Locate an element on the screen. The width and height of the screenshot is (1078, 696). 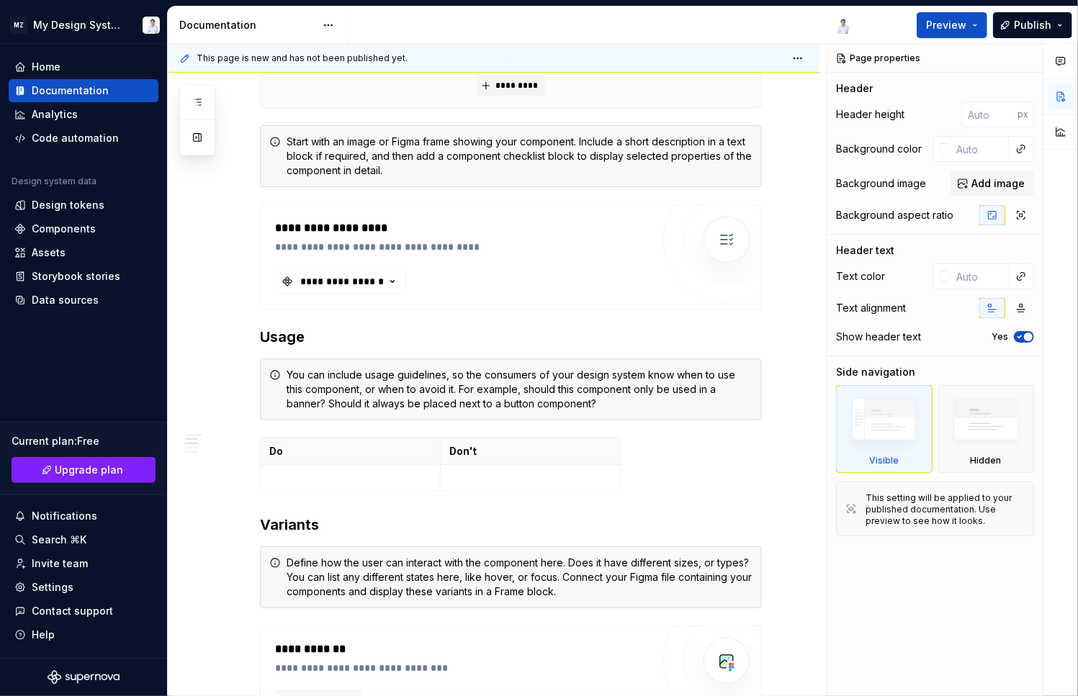
a: Upgrade plan is located at coordinates (83, 470).